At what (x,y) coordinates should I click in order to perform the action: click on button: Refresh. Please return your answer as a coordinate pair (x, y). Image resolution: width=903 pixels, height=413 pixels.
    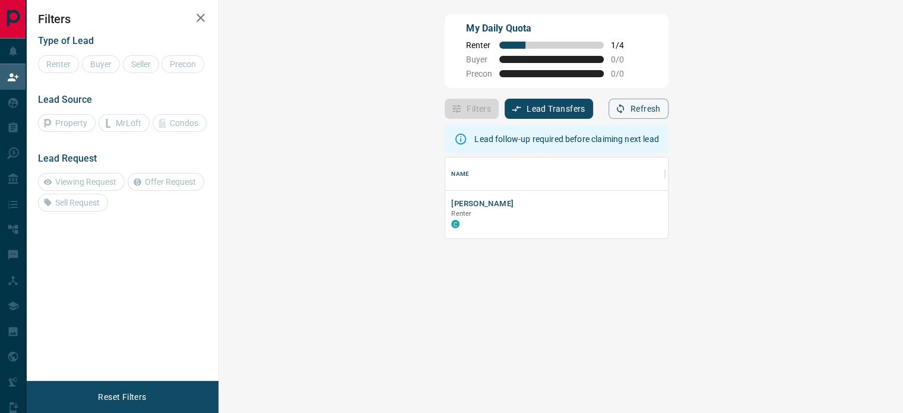
    Looking at the image, I should click on (638, 109).